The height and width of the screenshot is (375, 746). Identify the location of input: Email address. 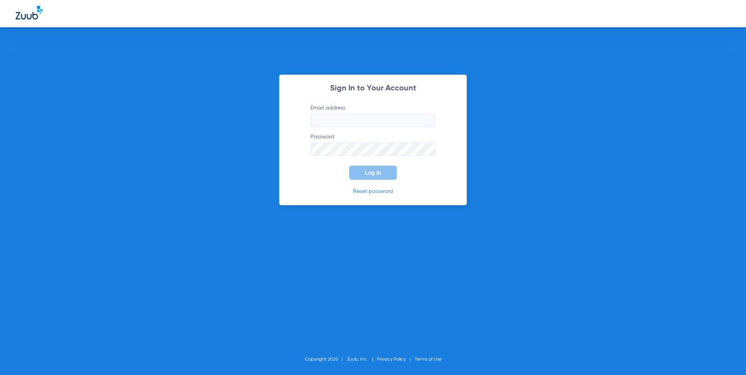
(373, 121).